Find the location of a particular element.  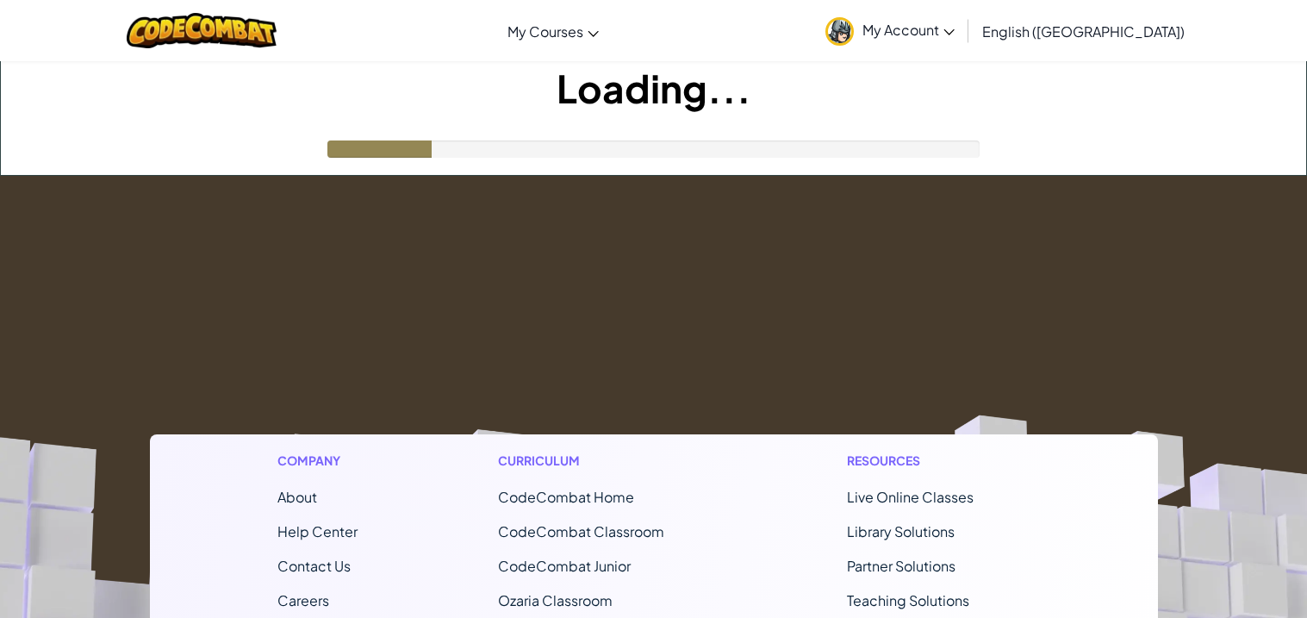

h1: Curriculum is located at coordinates (602, 460).